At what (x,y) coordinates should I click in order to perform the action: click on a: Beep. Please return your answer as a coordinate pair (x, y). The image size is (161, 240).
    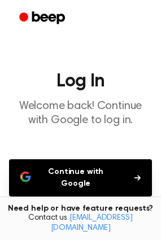
    Looking at the image, I should click on (43, 18).